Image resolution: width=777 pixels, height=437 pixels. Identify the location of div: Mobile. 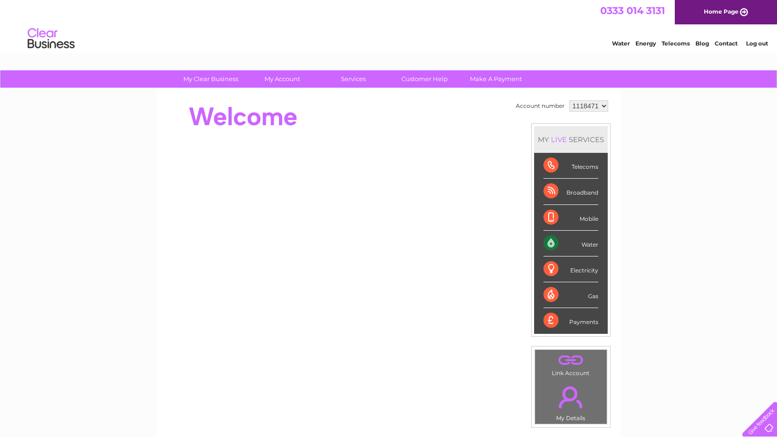
(570, 217).